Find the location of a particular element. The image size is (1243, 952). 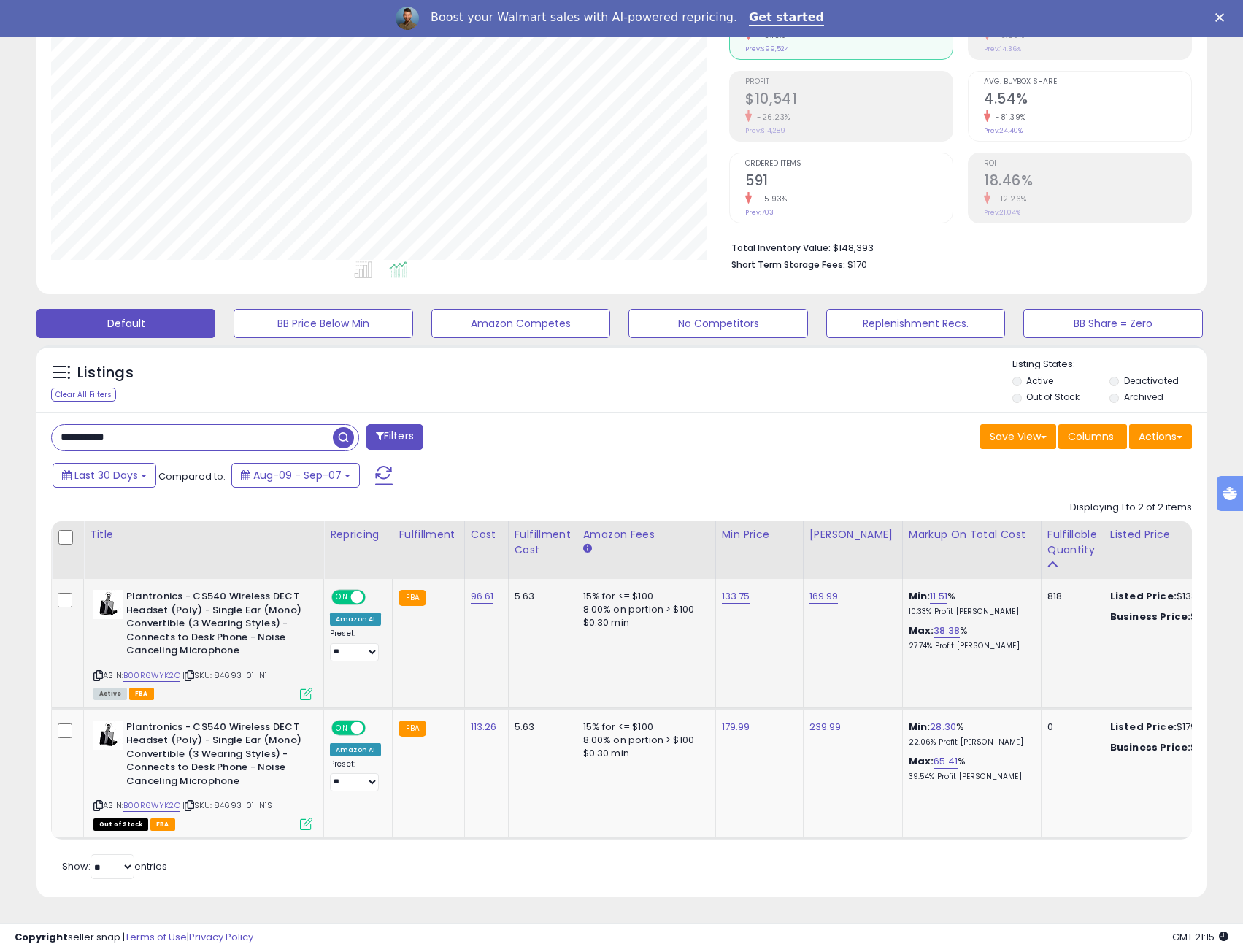

div: 0 is located at coordinates (1070, 727).